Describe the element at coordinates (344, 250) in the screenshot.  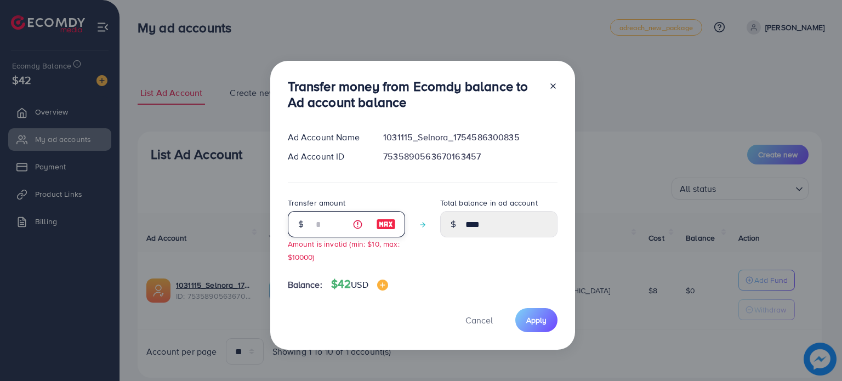
I see `small: Amount is invalid (min: $10, max: $10000)` at that location.